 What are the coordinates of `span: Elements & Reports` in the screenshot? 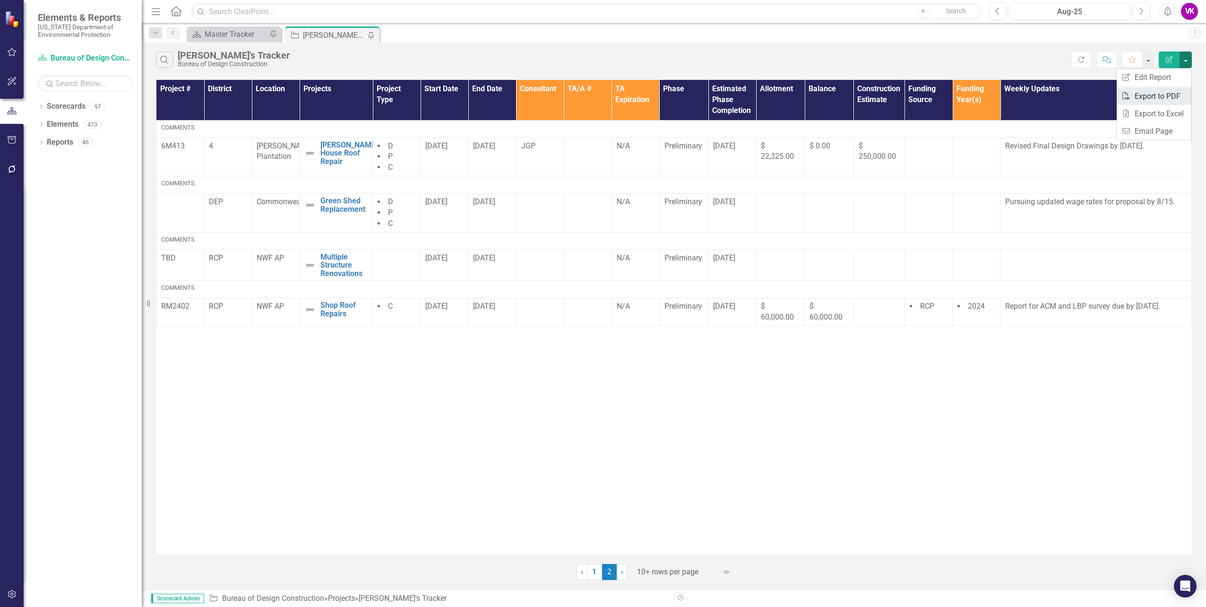 It's located at (85, 17).